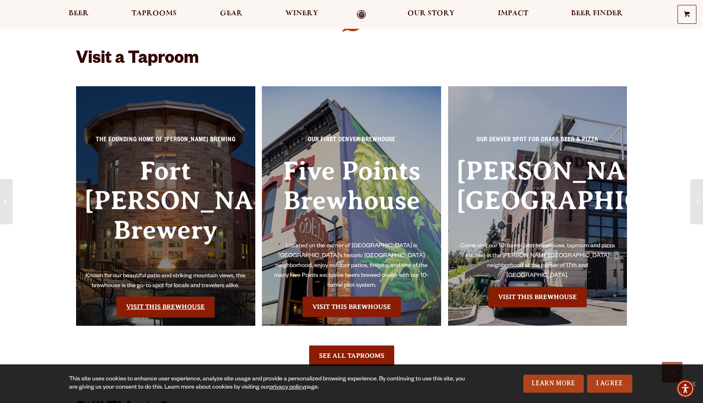 This screenshot has width=703, height=403. I want to click on a: Odell Home, so click(361, 14).